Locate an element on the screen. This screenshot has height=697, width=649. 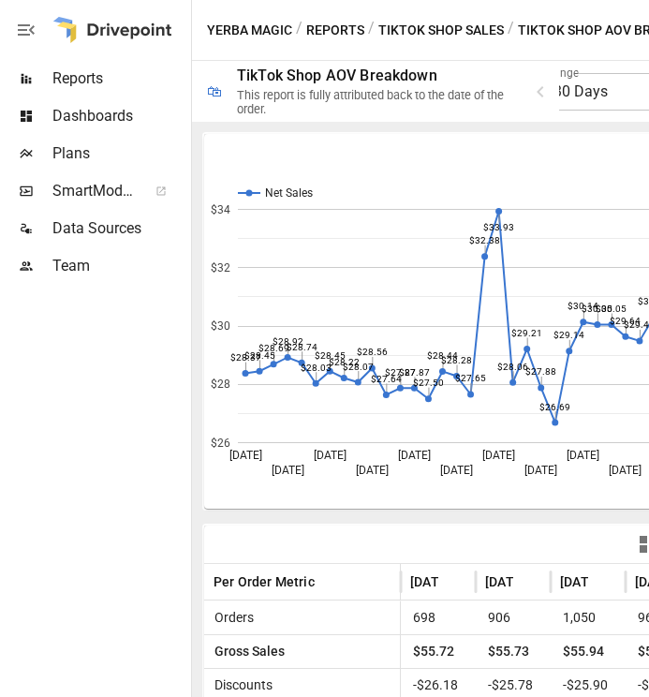
text: $32 is located at coordinates (220, 268).